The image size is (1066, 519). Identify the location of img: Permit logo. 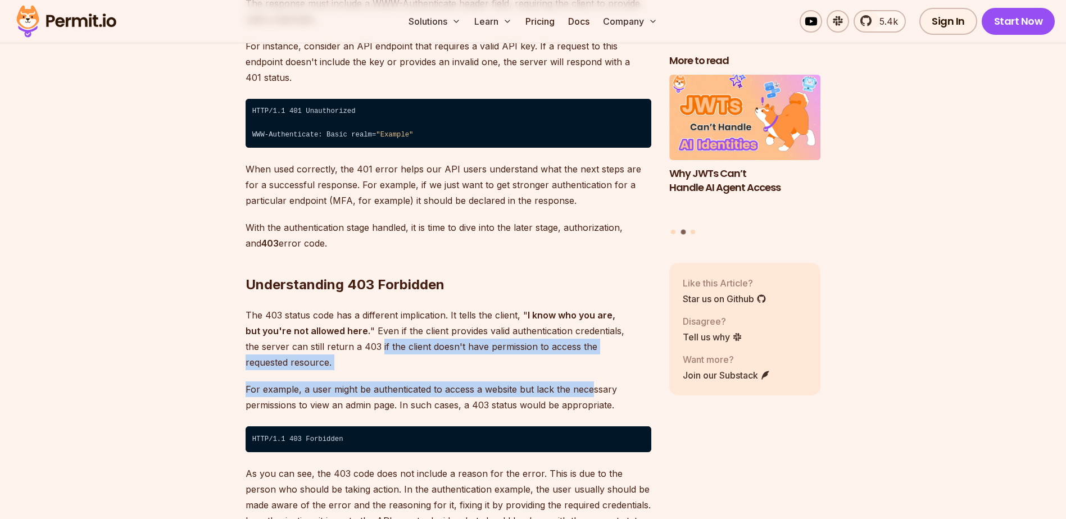
(66, 21).